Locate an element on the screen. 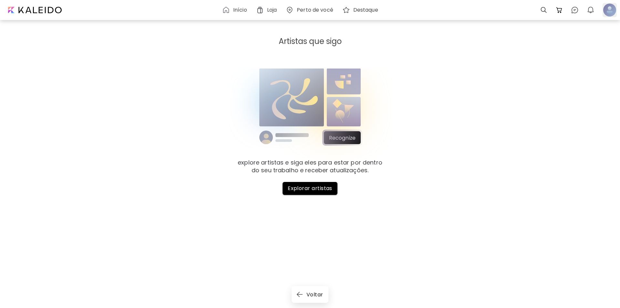 This screenshot has height=308, width=620. a: Loja is located at coordinates (268, 10).